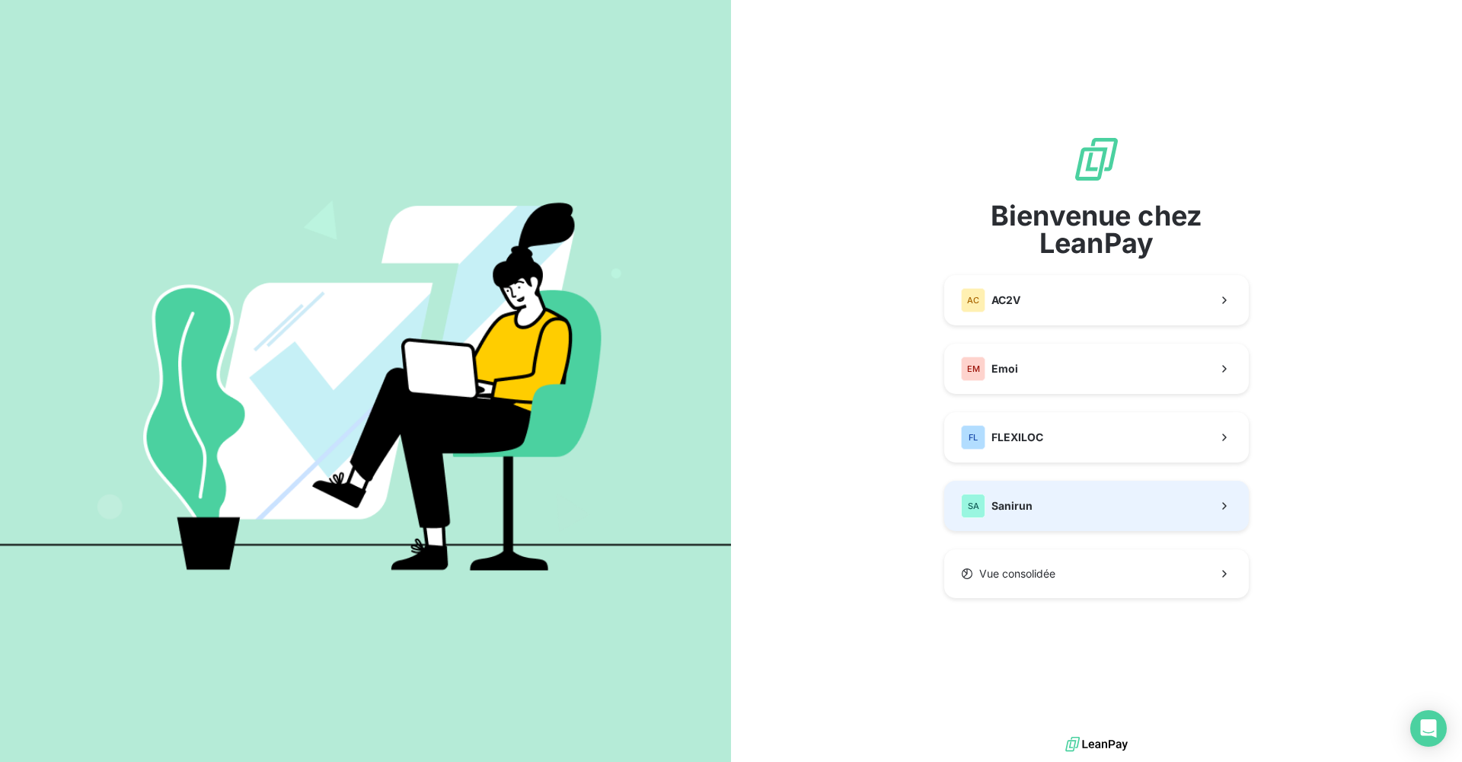 The image size is (1462, 762). I want to click on button: FLFLEXILOC, so click(1097, 437).